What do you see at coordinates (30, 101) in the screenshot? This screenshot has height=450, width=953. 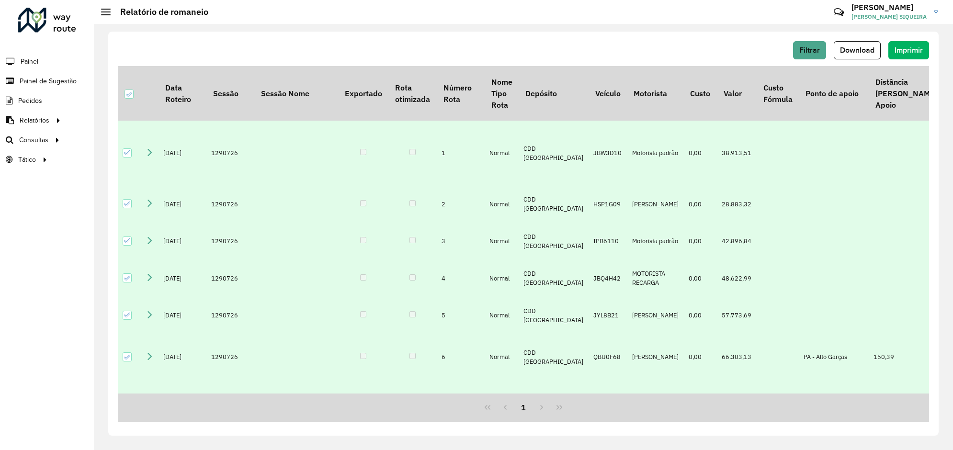 I see `span: Pedidos` at bounding box center [30, 101].